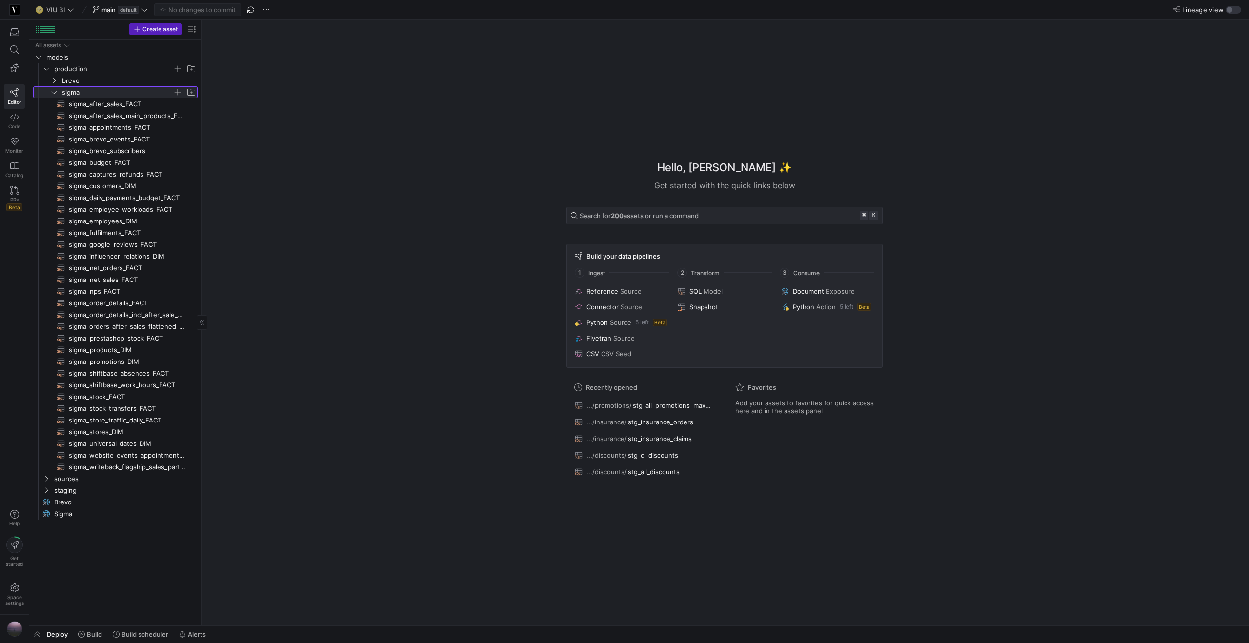 This screenshot has width=1249, height=643. What do you see at coordinates (94, 634) in the screenshot?
I see `span: Build` at bounding box center [94, 634].